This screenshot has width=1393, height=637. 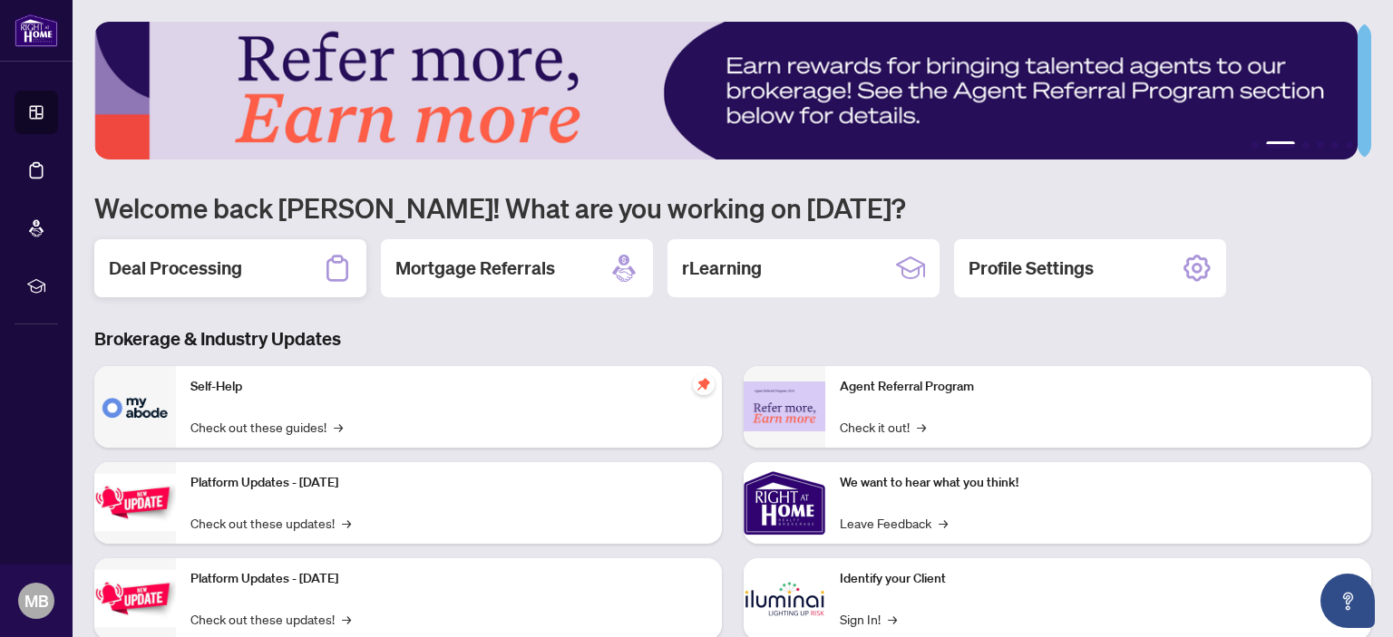 What do you see at coordinates (1306, 145) in the screenshot?
I see `button: 3` at bounding box center [1306, 145].